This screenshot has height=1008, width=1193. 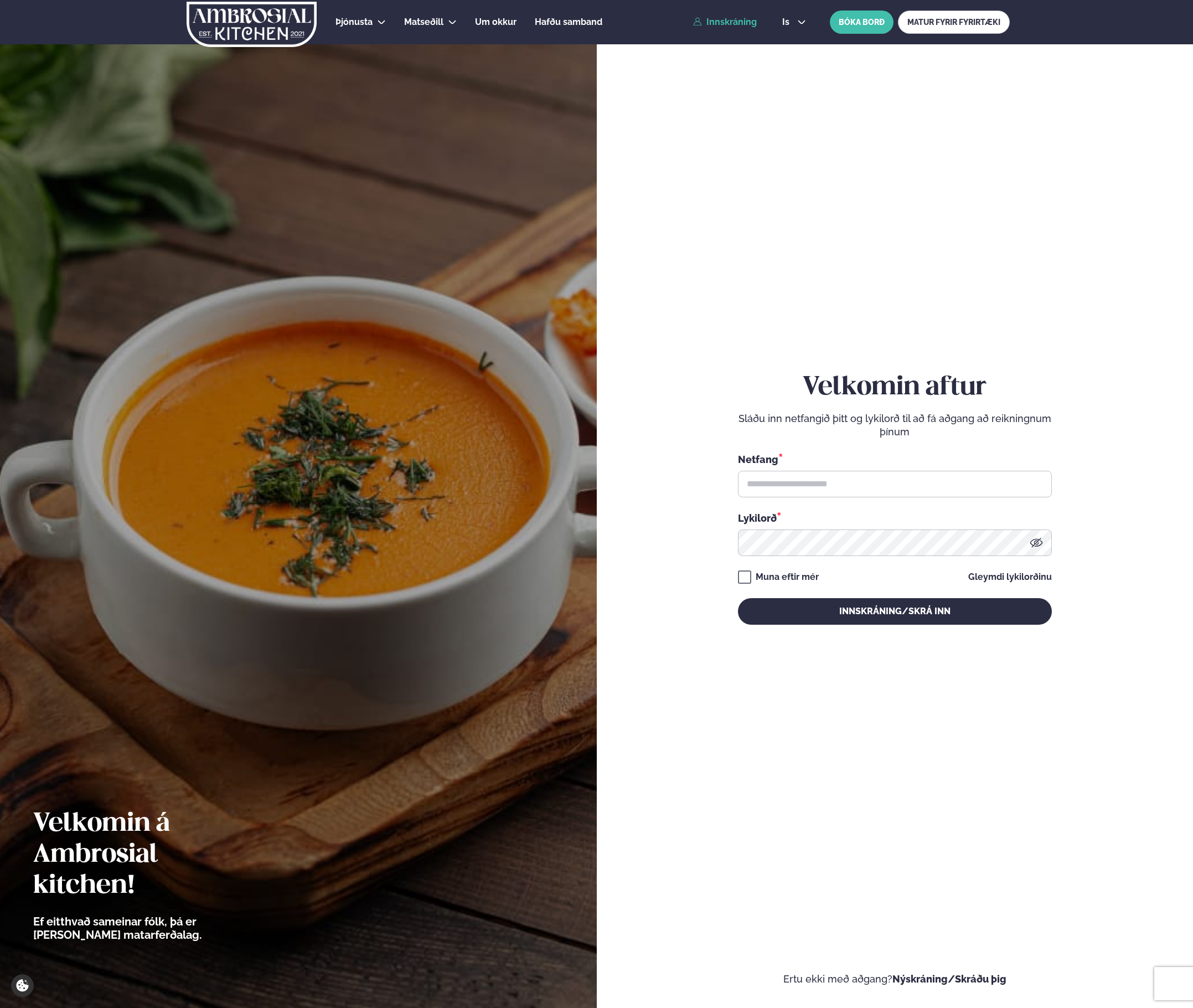 I want to click on div: Netfang, so click(x=895, y=458).